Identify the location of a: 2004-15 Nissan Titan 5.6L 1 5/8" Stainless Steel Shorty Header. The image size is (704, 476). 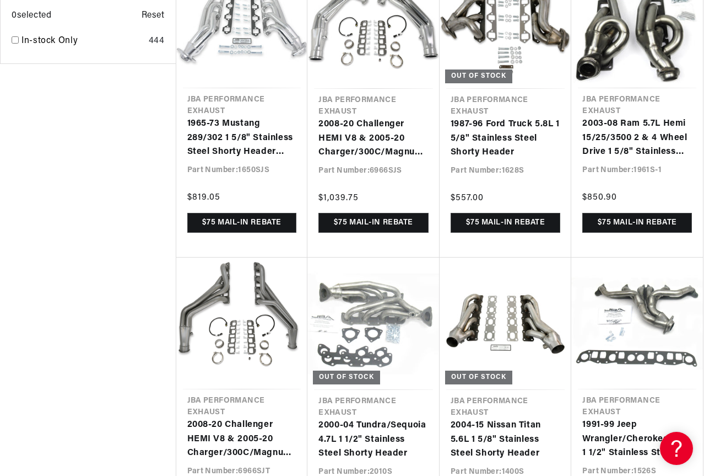
(506, 439).